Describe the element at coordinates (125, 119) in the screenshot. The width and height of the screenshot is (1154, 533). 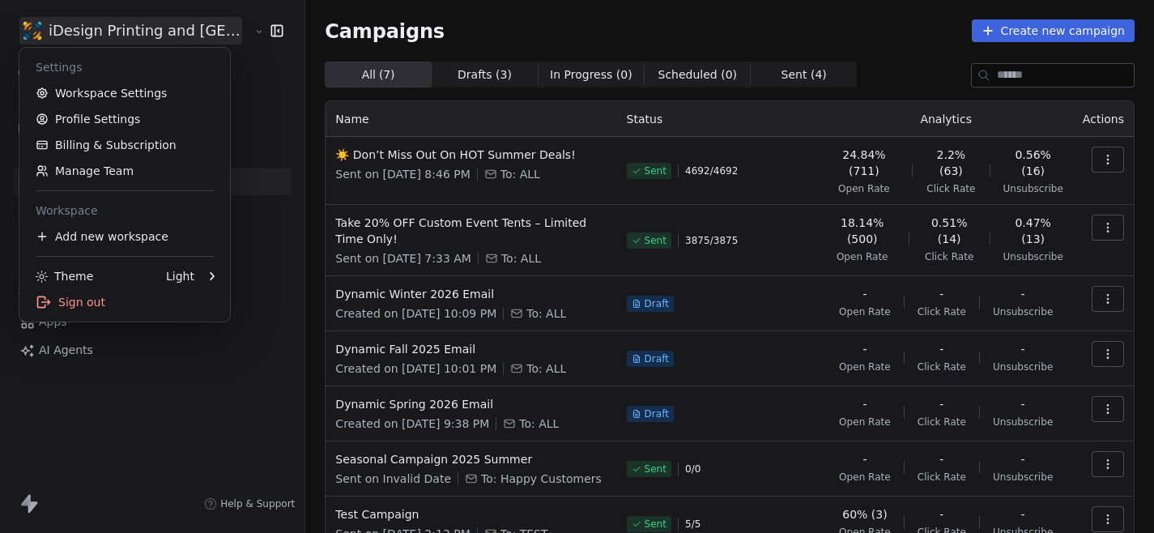
I see `a: Profile Settings` at that location.